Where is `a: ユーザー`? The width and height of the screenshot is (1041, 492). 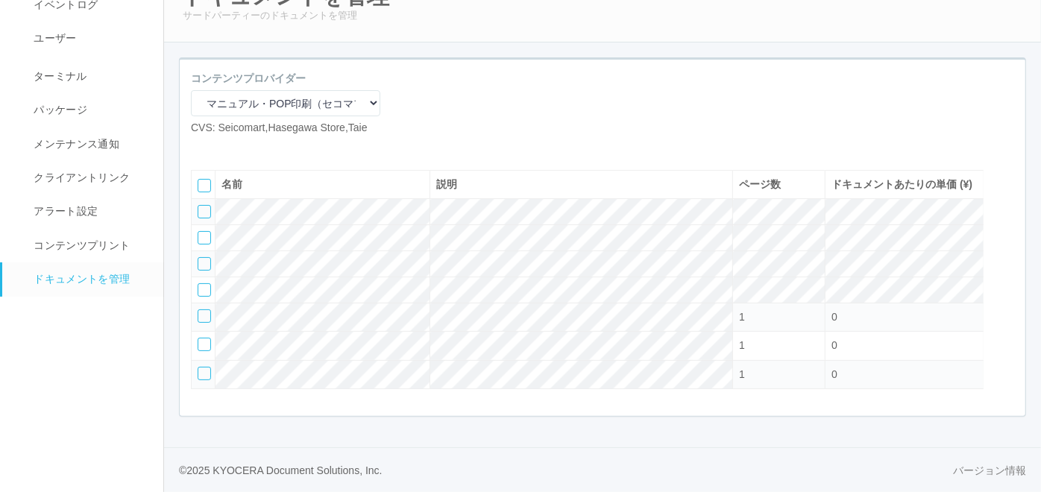 a: ユーザー is located at coordinates (90, 38).